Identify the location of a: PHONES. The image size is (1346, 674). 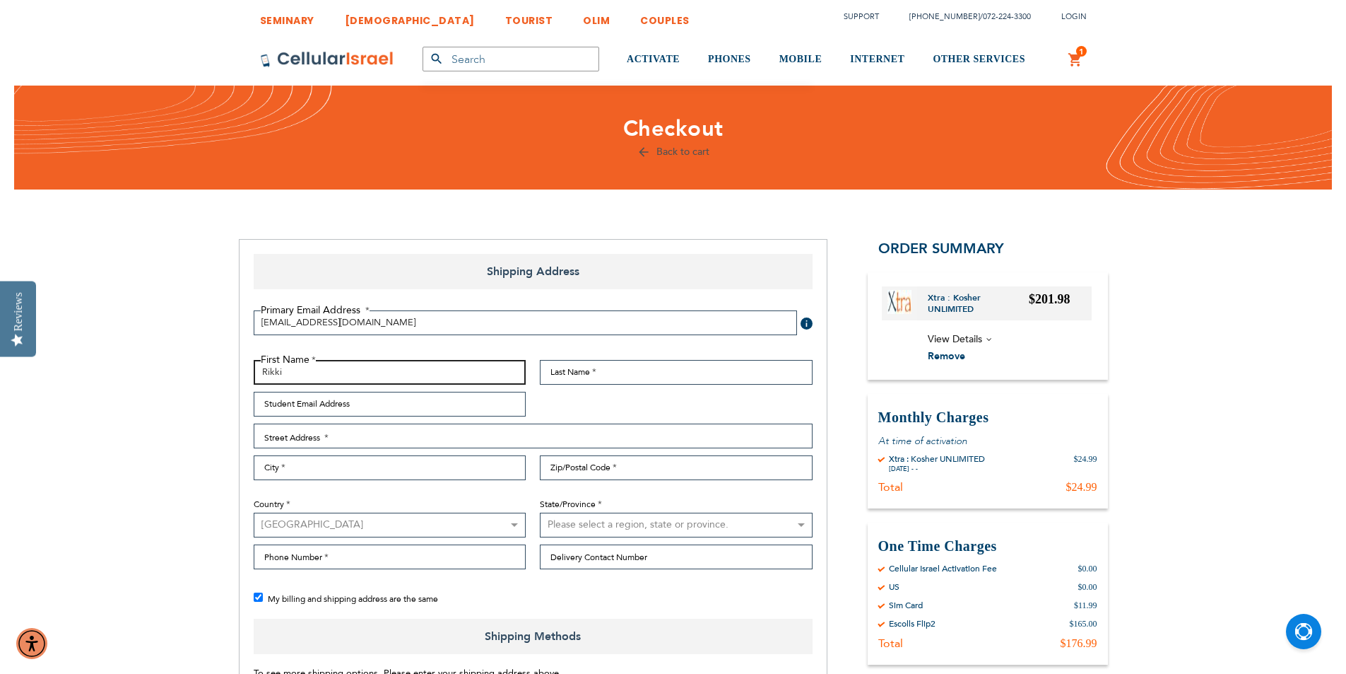
(729, 59).